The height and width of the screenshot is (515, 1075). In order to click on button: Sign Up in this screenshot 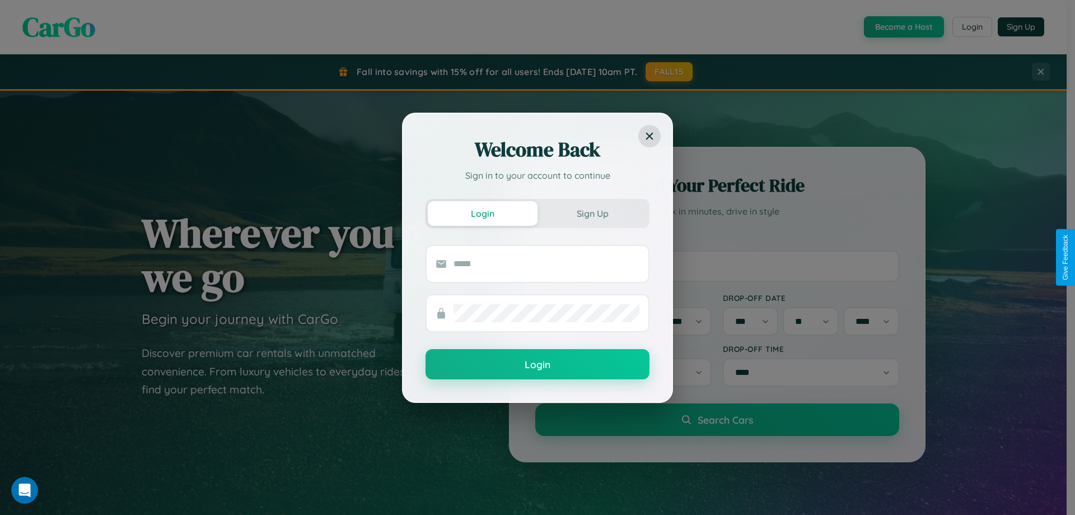, I will do `click(593, 213)`.